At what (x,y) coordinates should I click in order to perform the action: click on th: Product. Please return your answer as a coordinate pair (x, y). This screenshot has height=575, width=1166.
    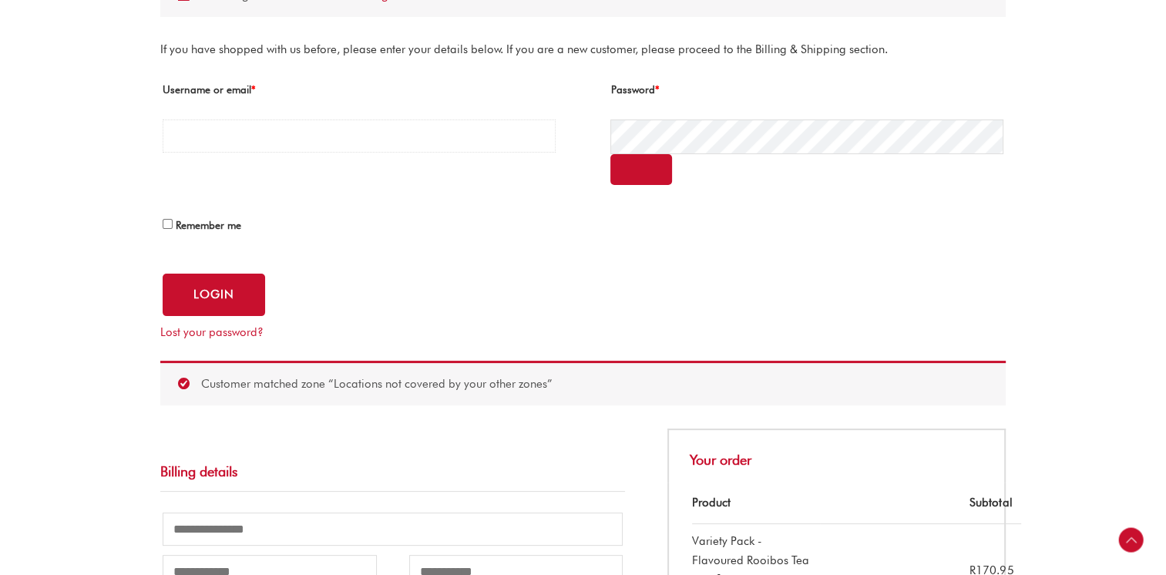
    Looking at the image, I should click on (756, 503).